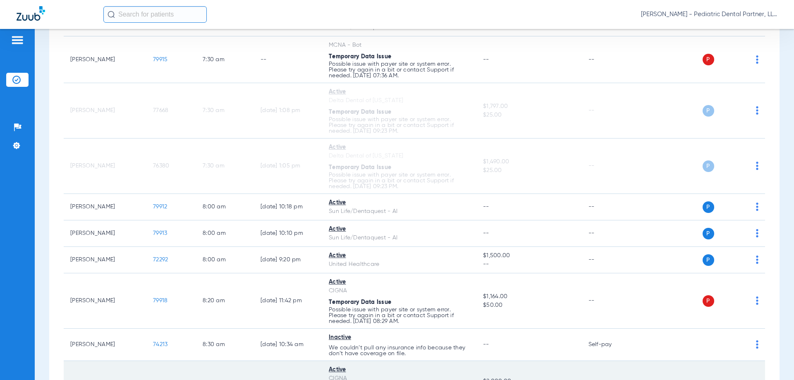  Describe the element at coordinates (111, 14) in the screenshot. I see `img: Search Icon` at that location.